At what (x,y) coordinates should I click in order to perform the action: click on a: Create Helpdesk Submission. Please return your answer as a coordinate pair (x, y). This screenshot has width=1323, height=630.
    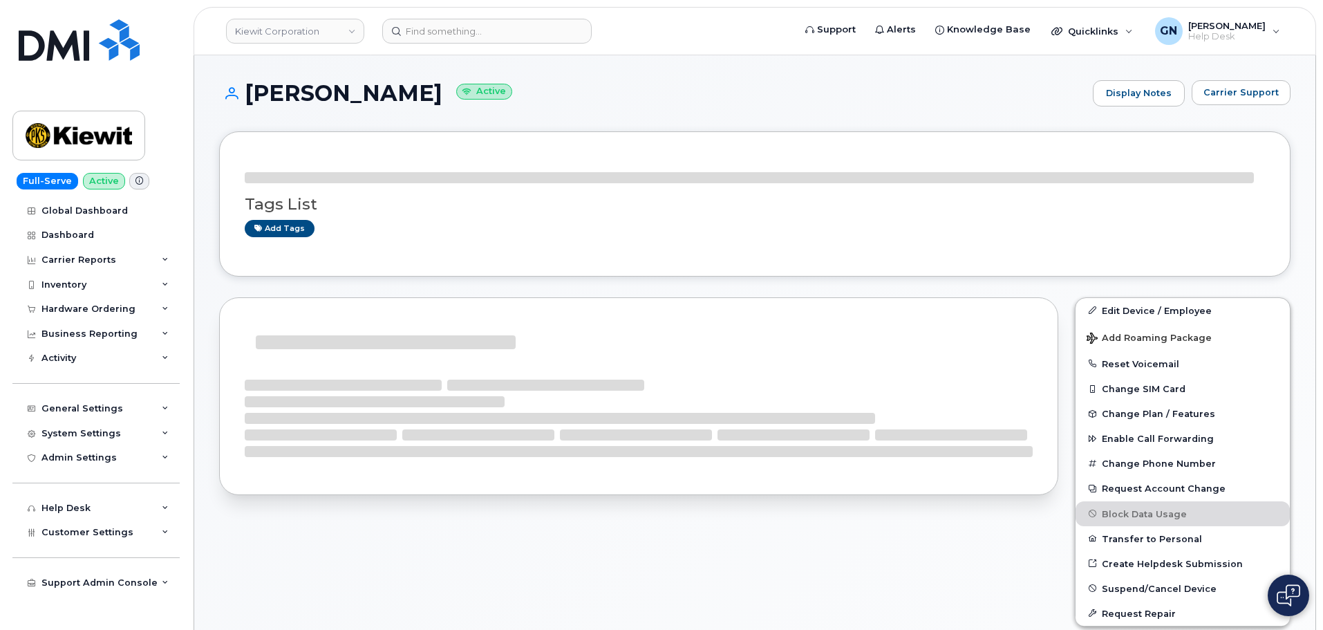
    Looking at the image, I should click on (1183, 564).